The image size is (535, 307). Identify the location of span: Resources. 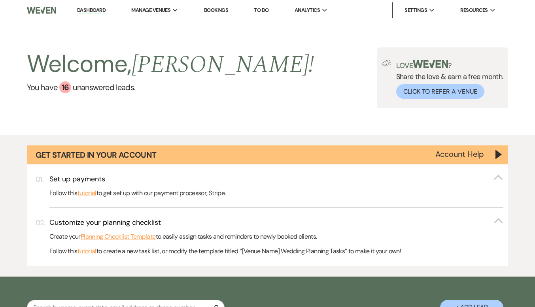
(474, 10).